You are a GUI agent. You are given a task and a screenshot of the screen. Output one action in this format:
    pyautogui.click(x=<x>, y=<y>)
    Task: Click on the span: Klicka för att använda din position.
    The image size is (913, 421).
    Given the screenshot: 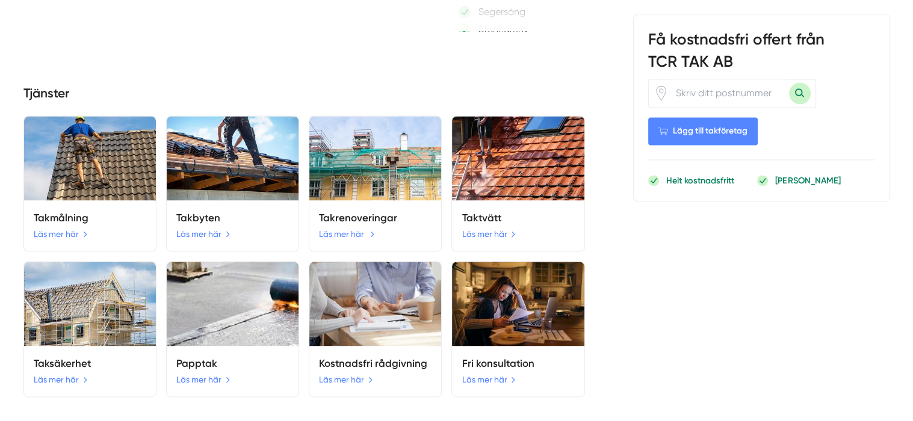 What is the action you would take?
    pyautogui.click(x=661, y=93)
    